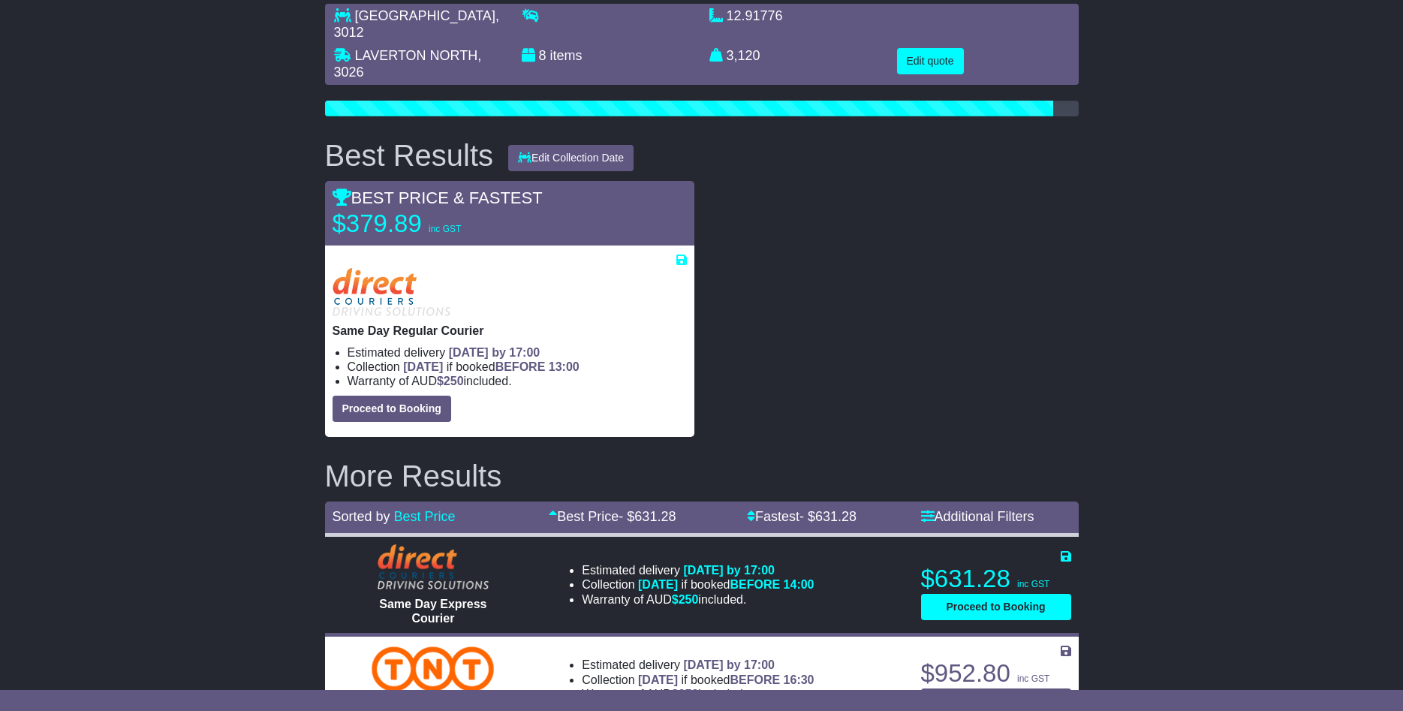 This screenshot has height=711, width=1403. Describe the element at coordinates (996, 673) in the screenshot. I see `p: $952.80` at that location.